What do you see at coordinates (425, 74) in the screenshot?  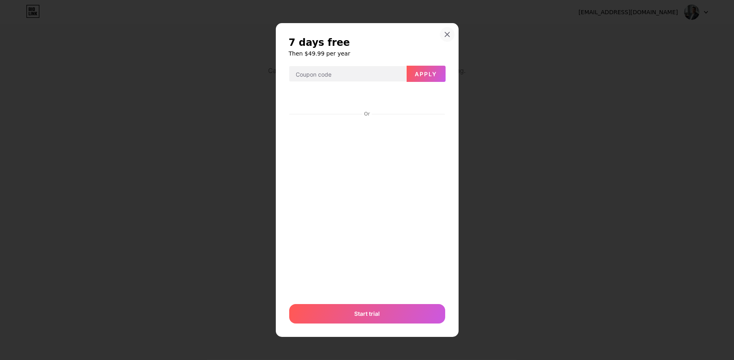 I see `span: Apply` at bounding box center [425, 74].